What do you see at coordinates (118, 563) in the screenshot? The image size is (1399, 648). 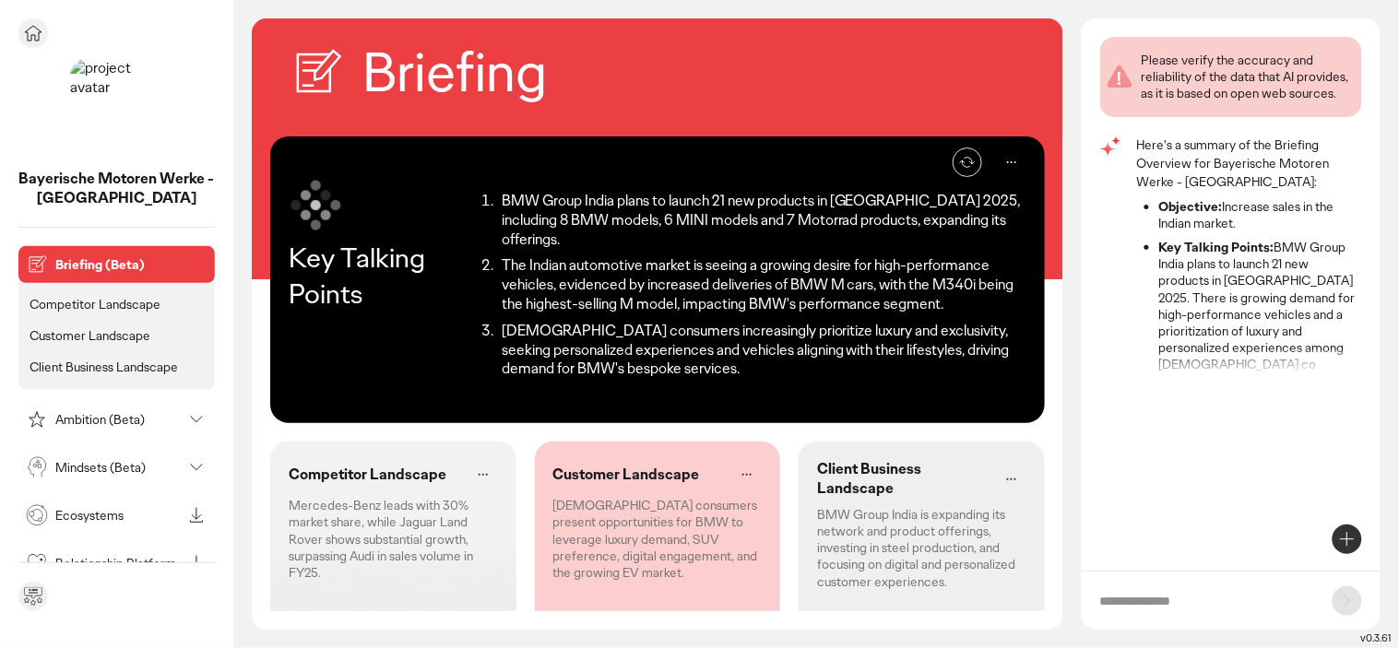 I see `p: Relationship Platform` at bounding box center [118, 563].